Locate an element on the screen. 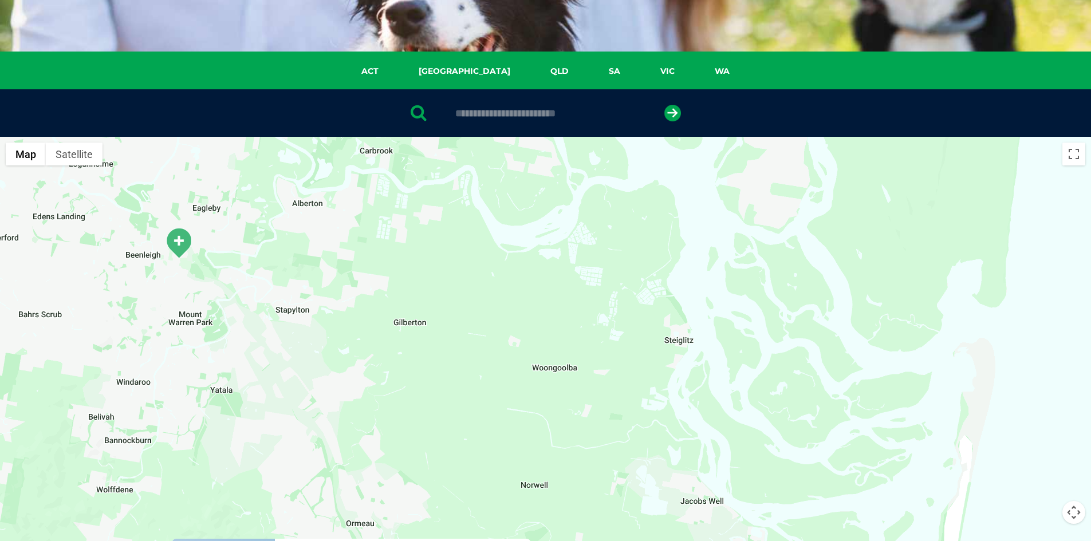  button: Show satellite imagery is located at coordinates (74, 154).